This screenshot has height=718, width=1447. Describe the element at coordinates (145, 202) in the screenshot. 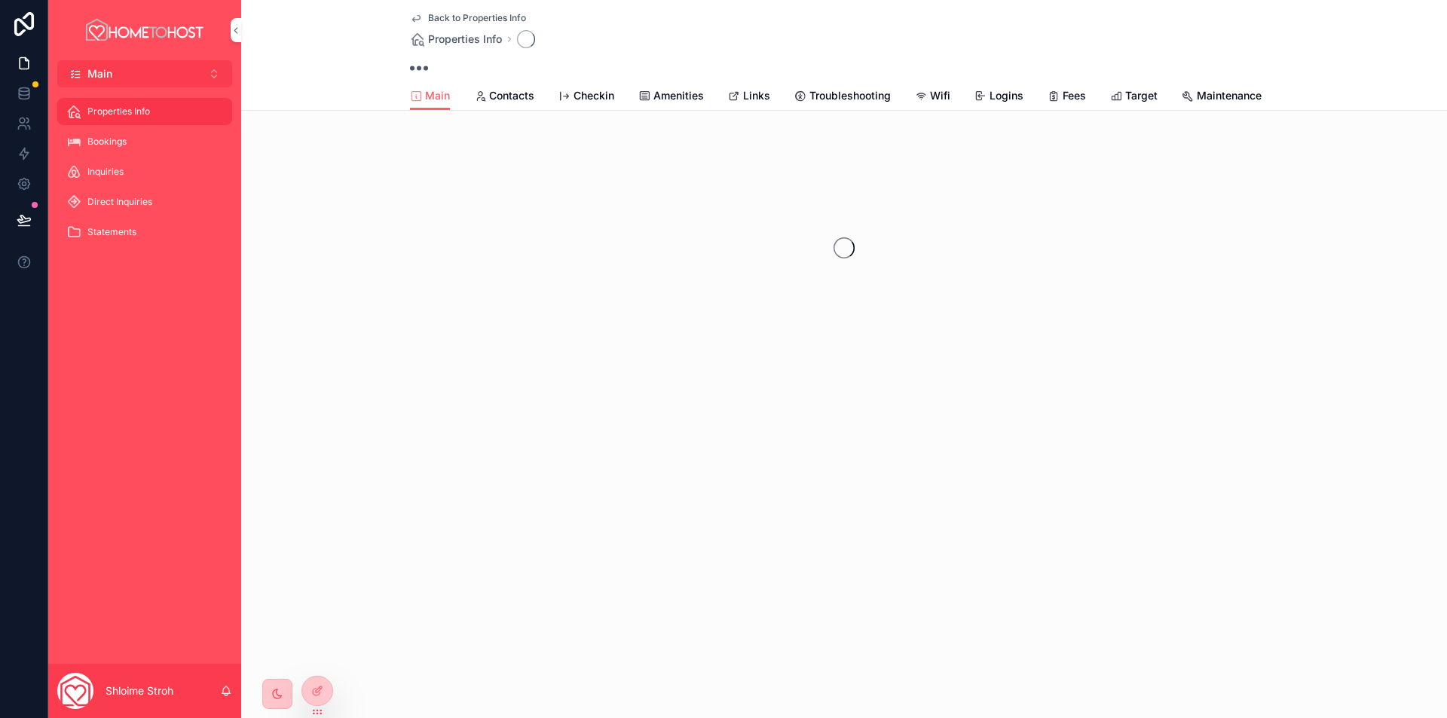

I see `a: Direct Inquiries` at that location.